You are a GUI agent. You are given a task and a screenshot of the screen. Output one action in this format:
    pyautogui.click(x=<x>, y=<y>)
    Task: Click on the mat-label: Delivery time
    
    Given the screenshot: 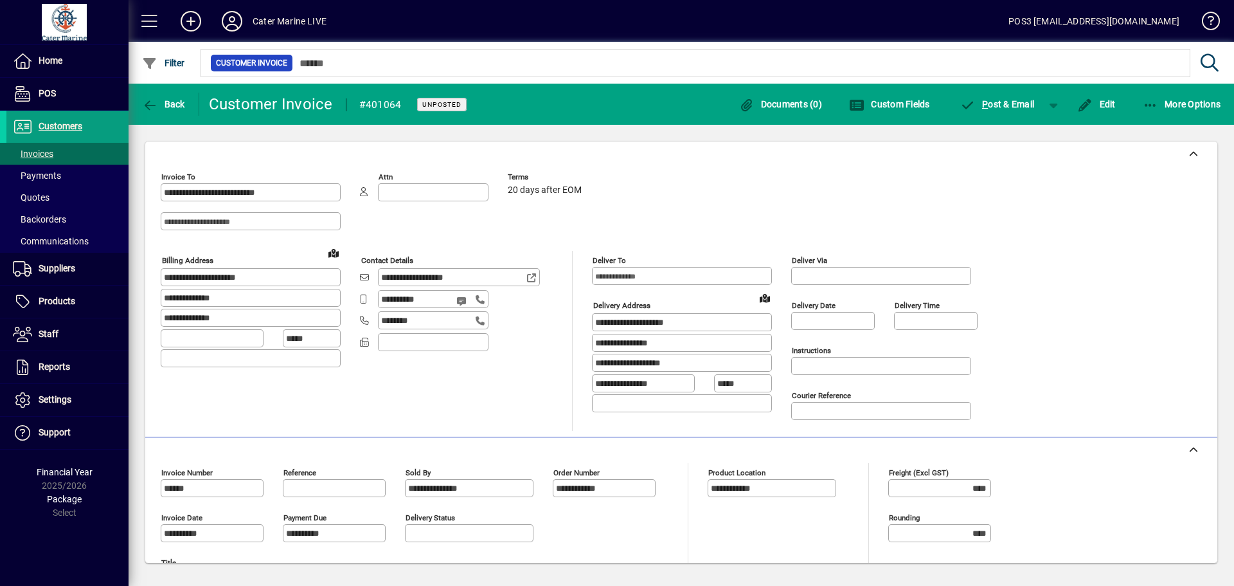 What is the action you would take?
    pyautogui.click(x=917, y=305)
    